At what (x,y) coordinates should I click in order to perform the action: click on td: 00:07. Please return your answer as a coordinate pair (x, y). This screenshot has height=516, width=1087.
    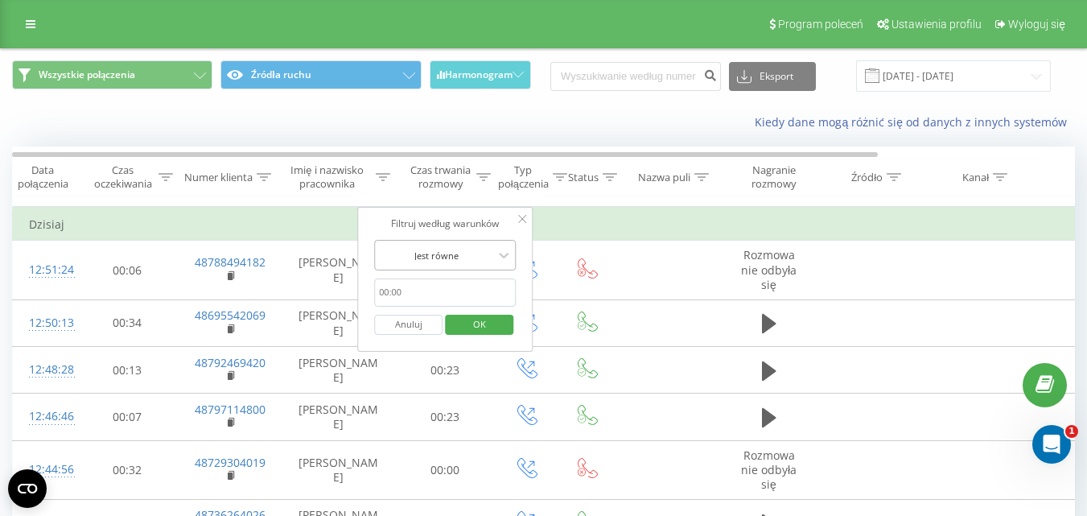
    Looking at the image, I should click on (127, 417).